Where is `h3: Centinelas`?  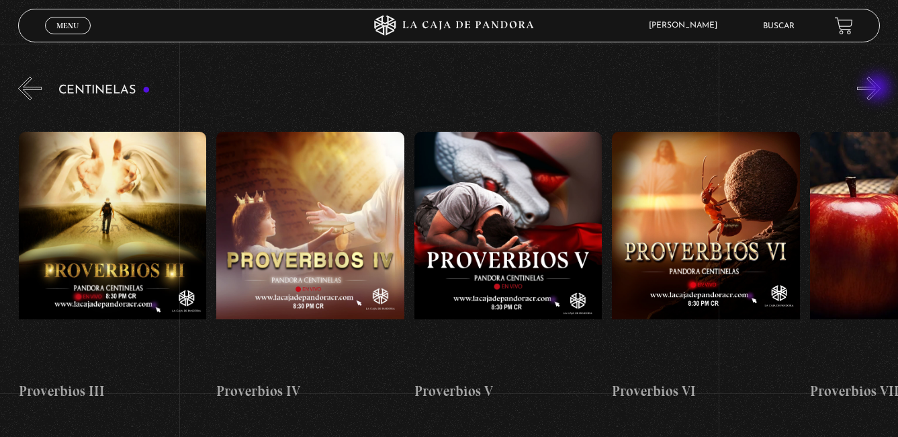 h3: Centinelas is located at coordinates (104, 90).